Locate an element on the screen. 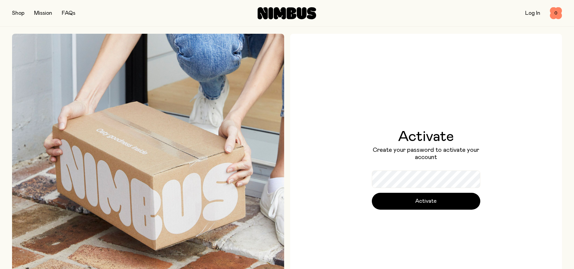 Image resolution: width=574 pixels, height=269 pixels. a: Mission is located at coordinates (43, 13).